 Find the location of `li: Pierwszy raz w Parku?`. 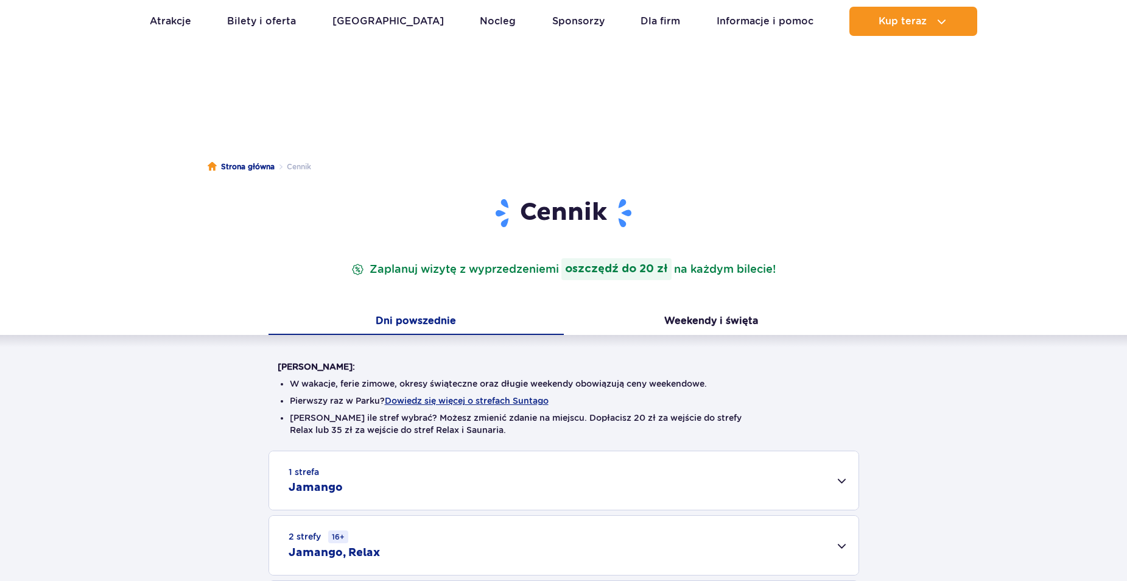

li: Pierwszy raz w Parku? is located at coordinates (564, 401).